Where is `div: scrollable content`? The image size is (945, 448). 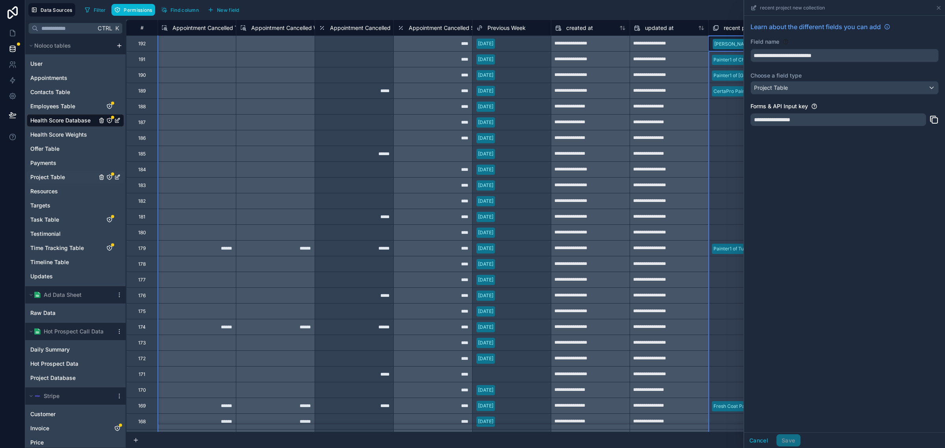
div: scrollable content is located at coordinates (75, 242).